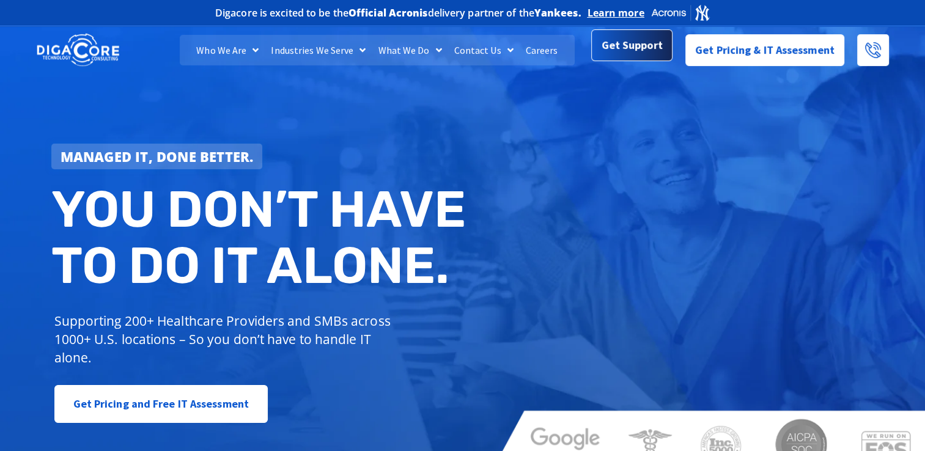 The height and width of the screenshot is (451, 925). What do you see at coordinates (616, 13) in the screenshot?
I see `a: Learn more` at bounding box center [616, 13].